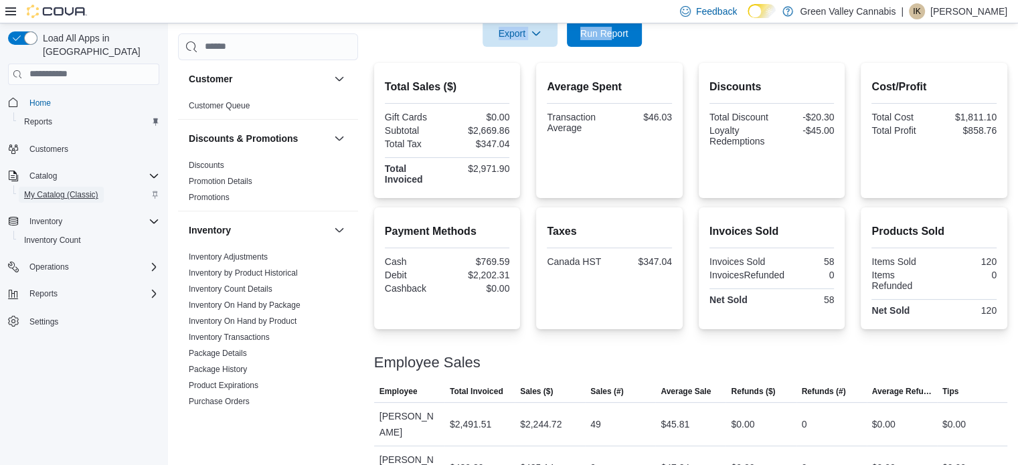 This screenshot has height=465, width=1018. Describe the element at coordinates (89, 195) in the screenshot. I see `button: My Catalog (Classic)` at that location.